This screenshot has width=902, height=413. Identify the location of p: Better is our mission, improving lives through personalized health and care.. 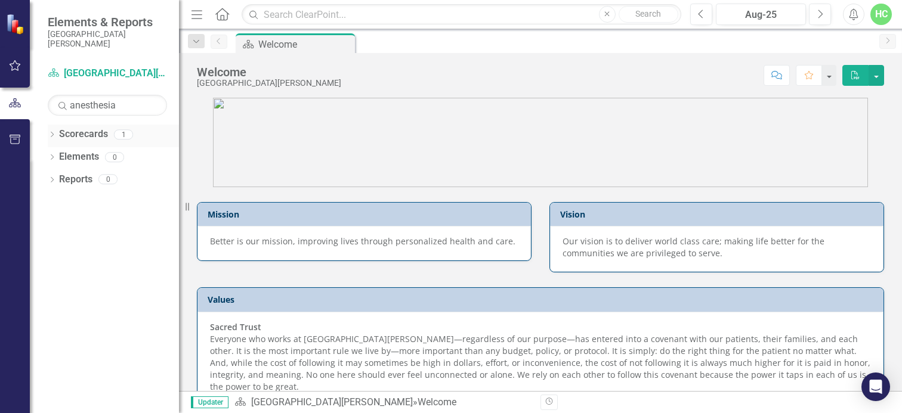
(364, 241).